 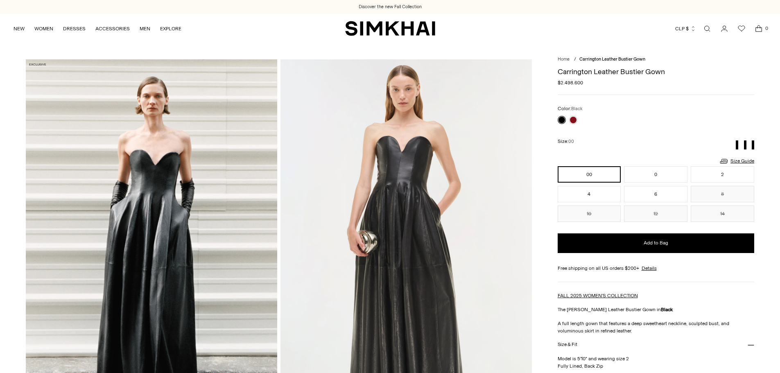 I want to click on button: 12, so click(x=655, y=214).